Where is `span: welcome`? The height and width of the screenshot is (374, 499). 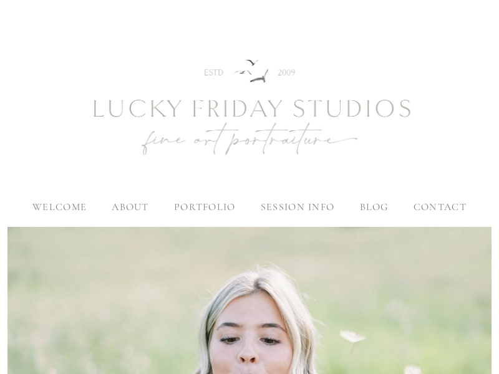
span: welcome is located at coordinates (59, 207).